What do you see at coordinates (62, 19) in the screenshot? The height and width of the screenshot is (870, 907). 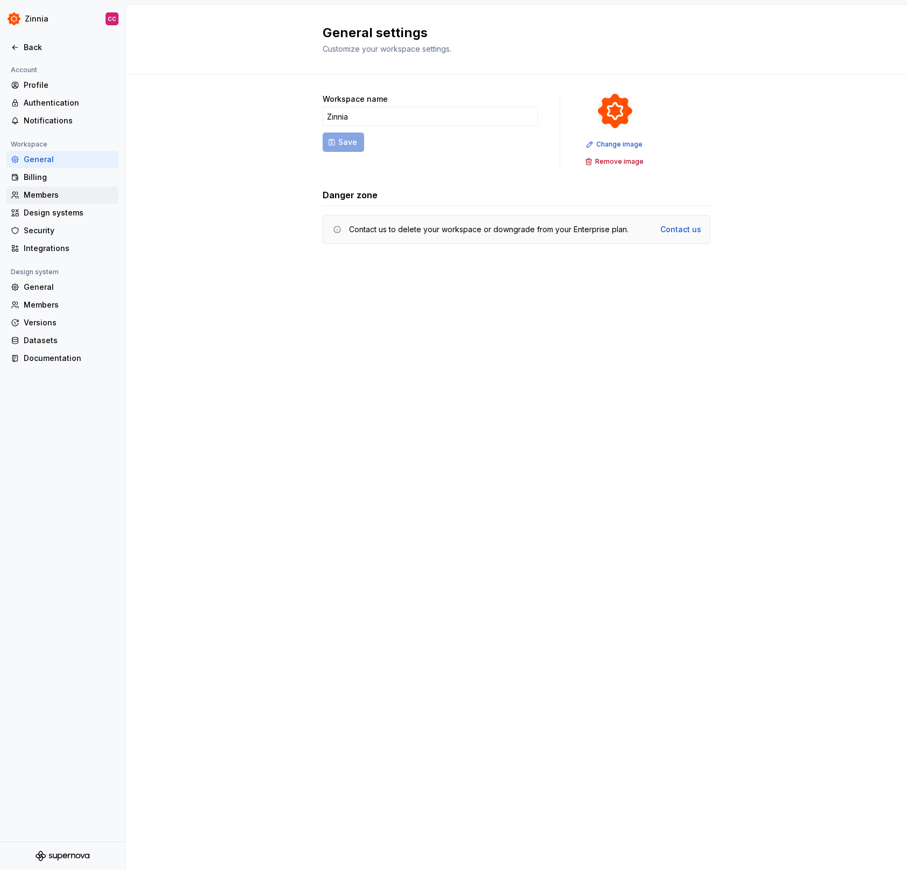 I see `button: ZinniaCC` at bounding box center [62, 19].